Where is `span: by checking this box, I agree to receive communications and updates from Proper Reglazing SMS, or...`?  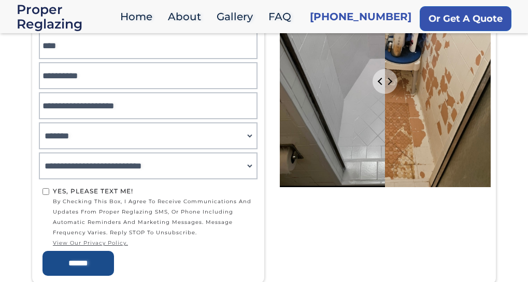 span: by checking this box, I agree to receive communications and updates from Proper Reglazing SMS, or... is located at coordinates (153, 222).